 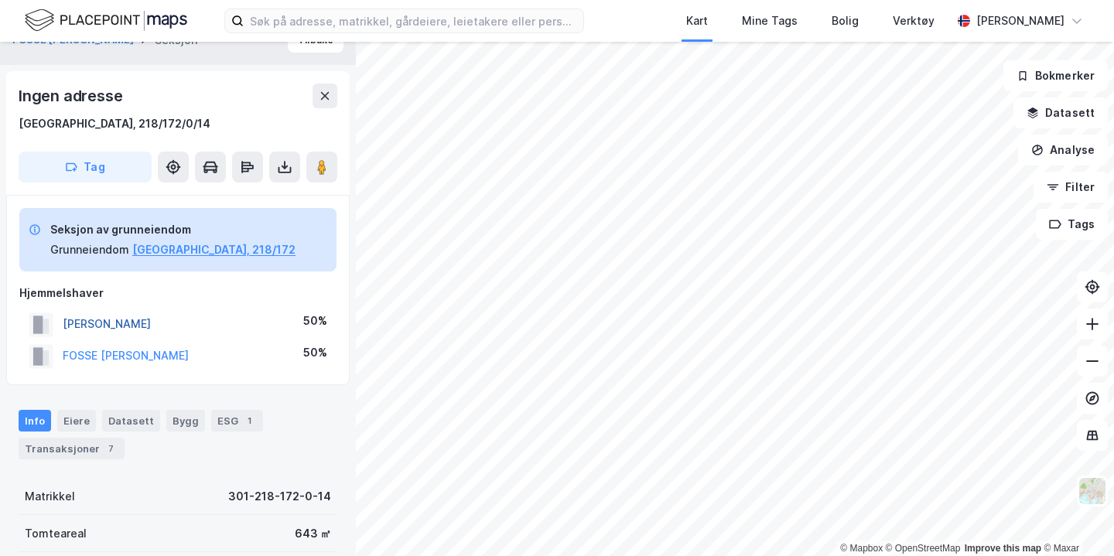 What do you see at coordinates (90, 250) in the screenshot?
I see `div: Grunneiendom` at bounding box center [90, 250].